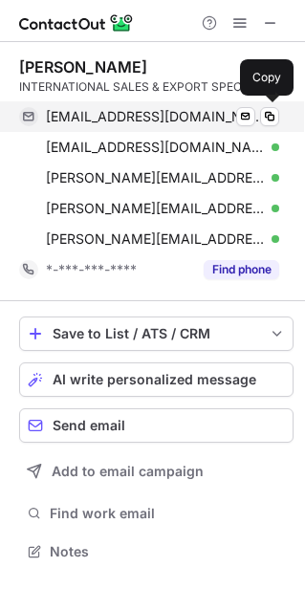  I want to click on button: Find work email, so click(156, 513).